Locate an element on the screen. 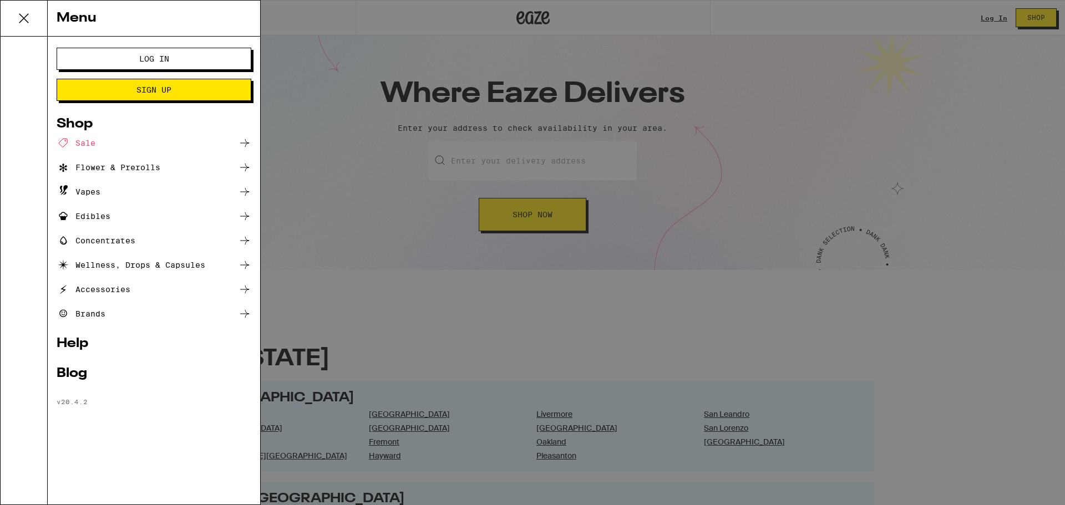  a: Vapes is located at coordinates (154, 192).